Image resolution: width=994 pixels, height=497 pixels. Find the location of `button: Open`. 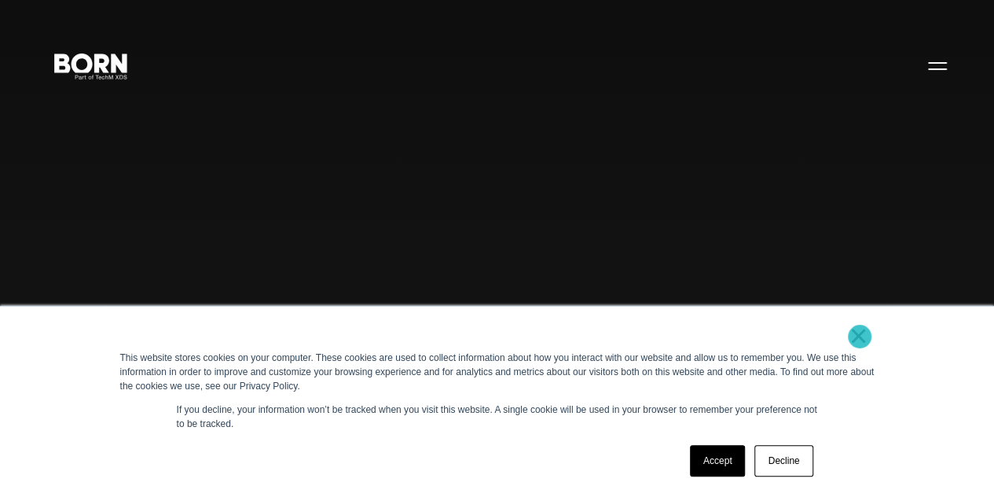

button: Open is located at coordinates (938, 65).